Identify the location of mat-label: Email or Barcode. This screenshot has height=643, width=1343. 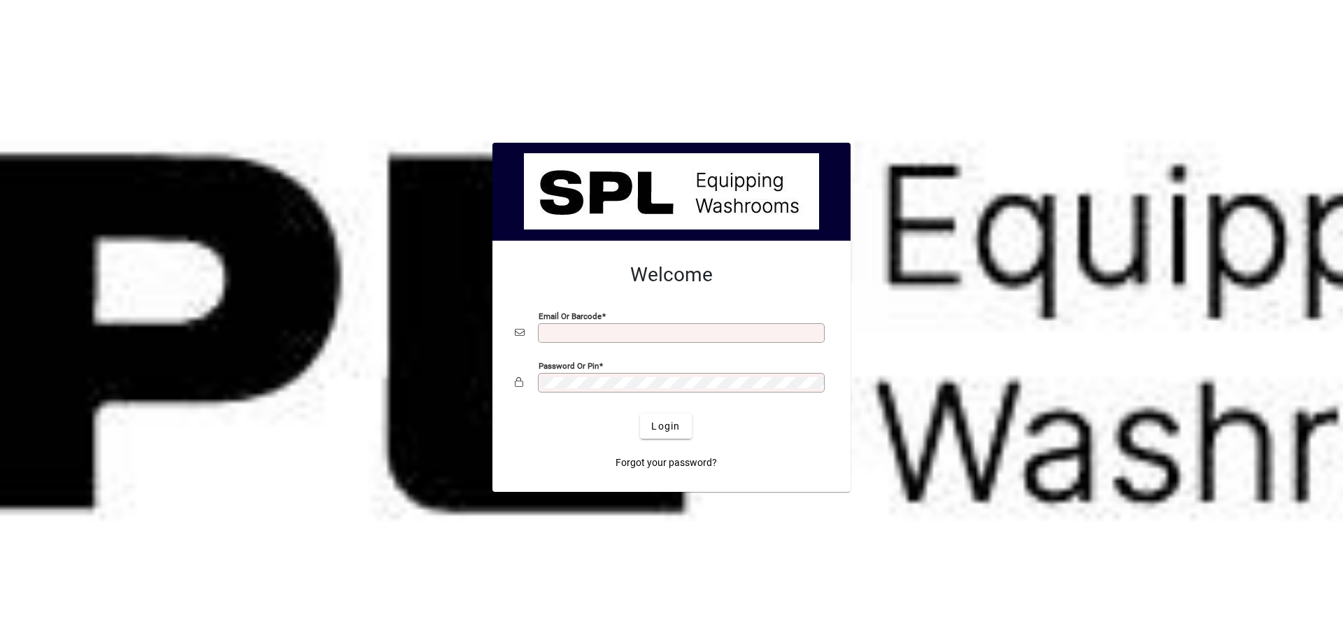
(570, 316).